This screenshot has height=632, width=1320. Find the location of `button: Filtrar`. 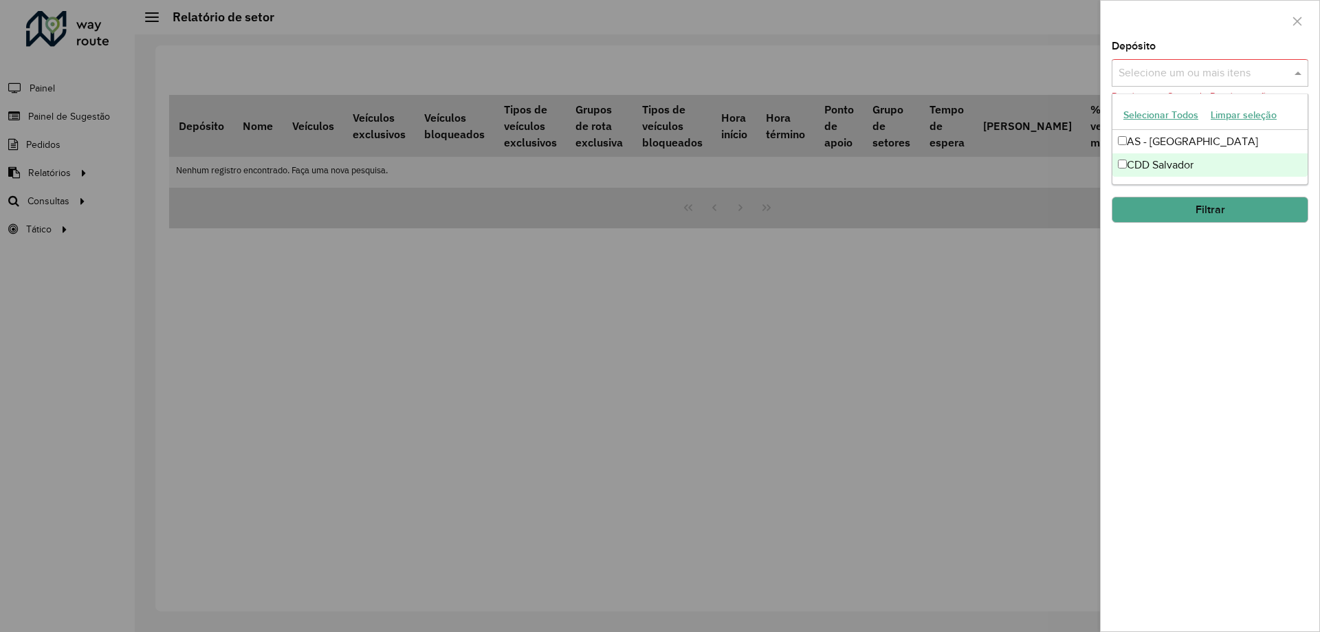

button: Filtrar is located at coordinates (1210, 210).